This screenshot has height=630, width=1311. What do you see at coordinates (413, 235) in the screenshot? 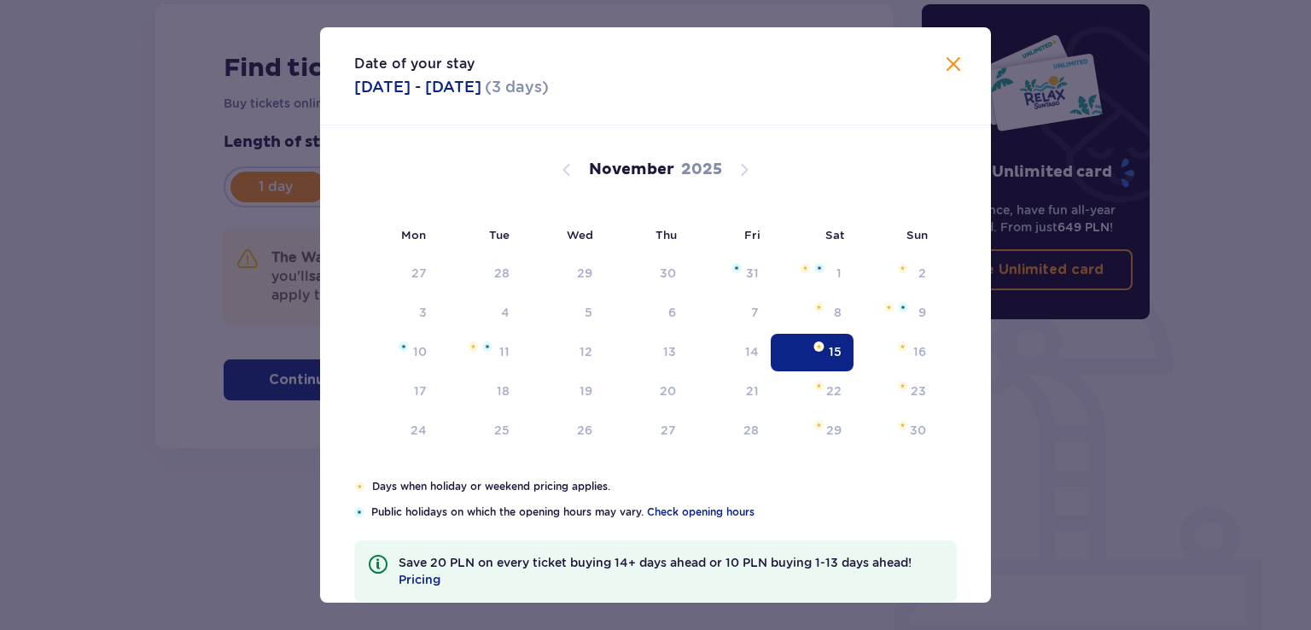
I see `small: Mon` at bounding box center [413, 235].